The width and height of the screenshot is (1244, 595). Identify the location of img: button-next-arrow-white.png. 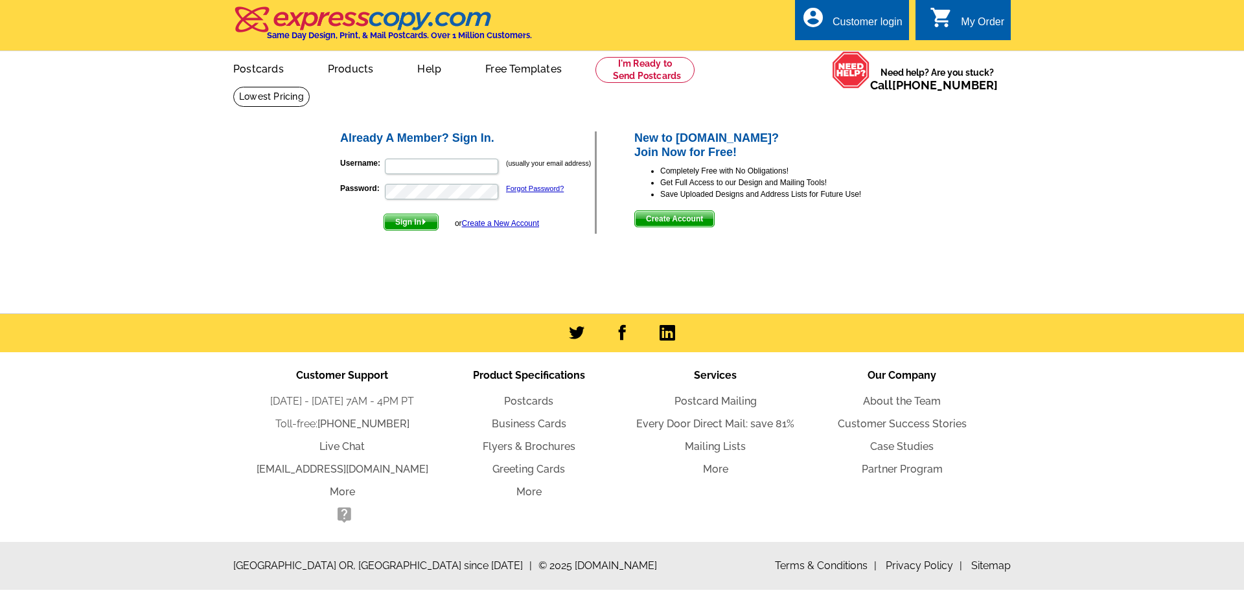
(424, 222).